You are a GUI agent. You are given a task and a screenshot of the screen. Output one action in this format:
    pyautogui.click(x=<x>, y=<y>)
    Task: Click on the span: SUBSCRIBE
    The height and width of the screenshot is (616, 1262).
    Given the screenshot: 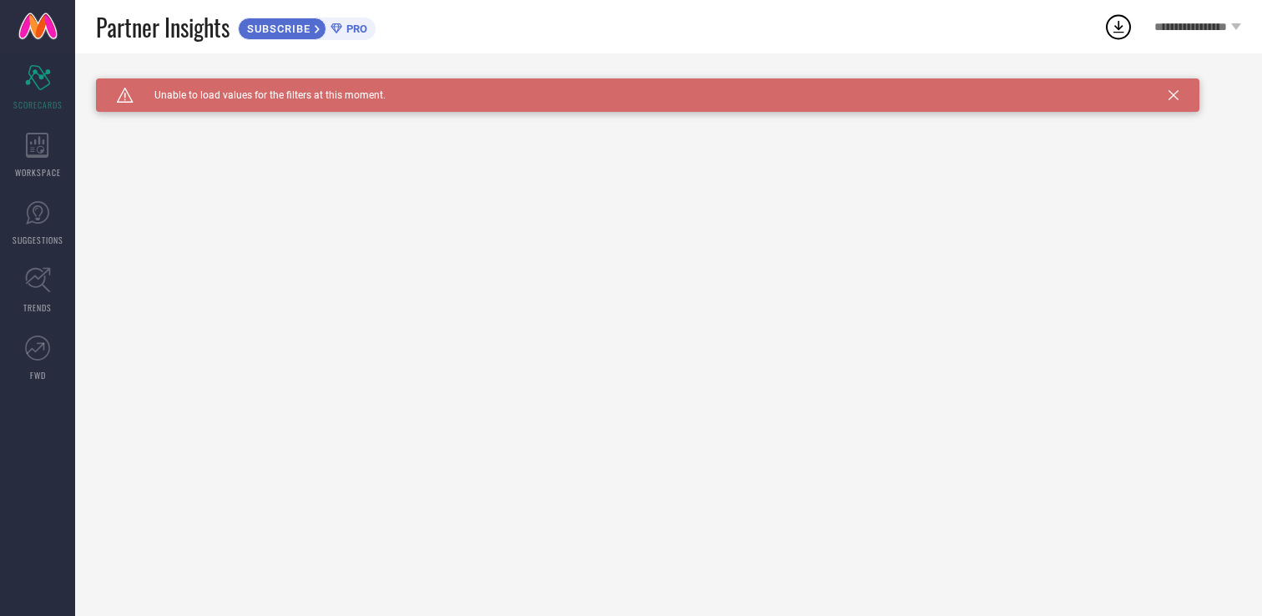 What is the action you would take?
    pyautogui.click(x=276, y=28)
    